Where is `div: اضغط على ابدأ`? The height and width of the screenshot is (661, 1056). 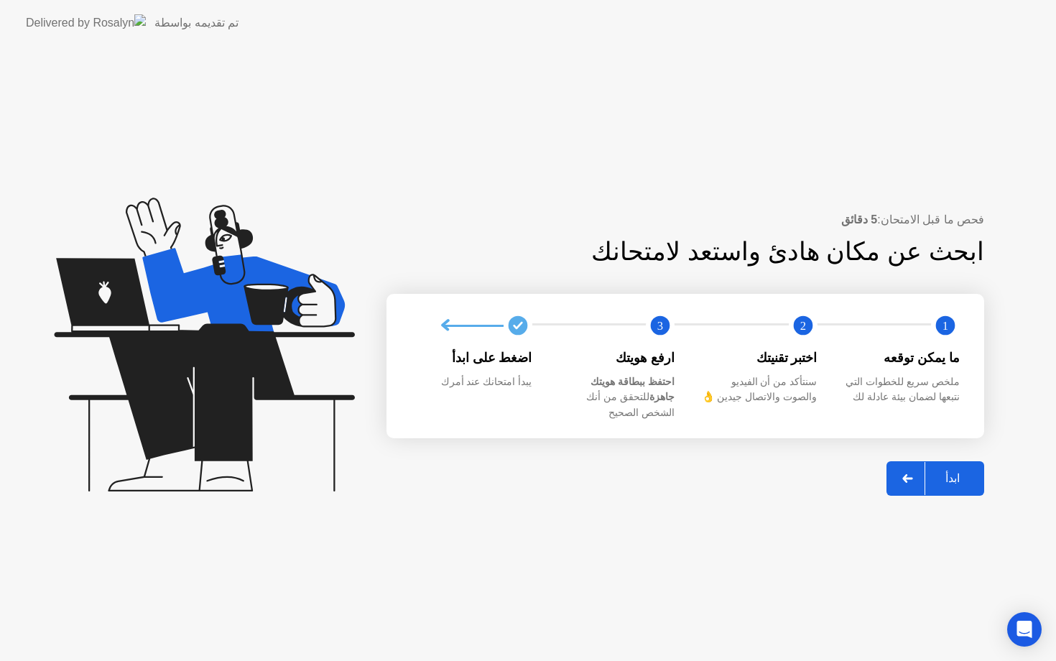 div: اضغط على ابدأ is located at coordinates (472, 358).